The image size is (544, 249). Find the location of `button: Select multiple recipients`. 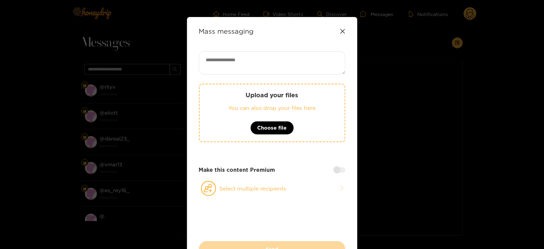

button: Select multiple recipients is located at coordinates (272, 189).